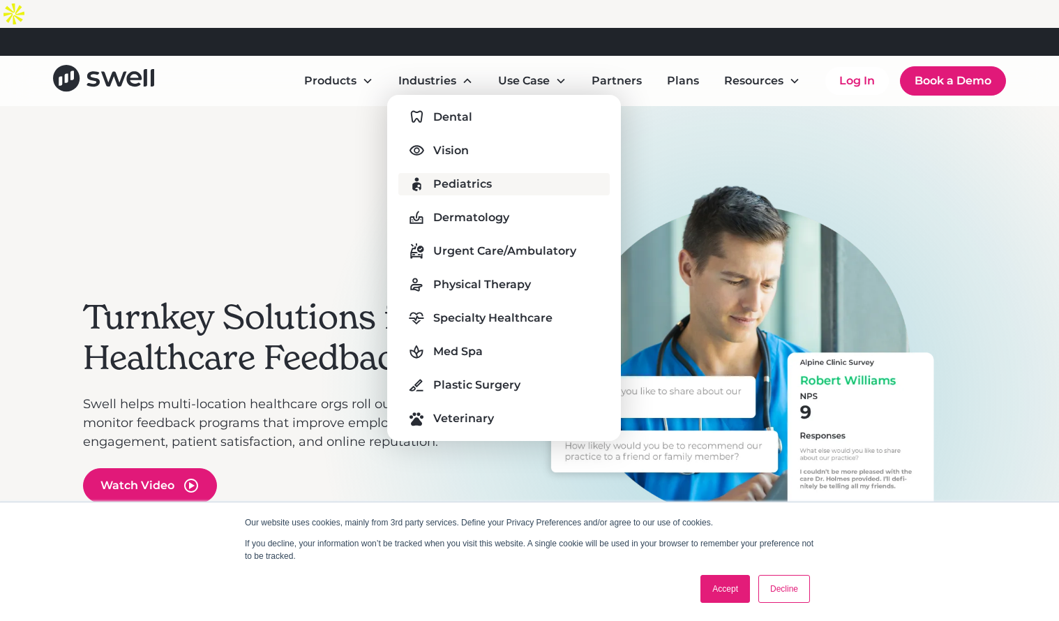  Describe the element at coordinates (504, 318) in the screenshot. I see `a: Specialty Healthcare` at that location.